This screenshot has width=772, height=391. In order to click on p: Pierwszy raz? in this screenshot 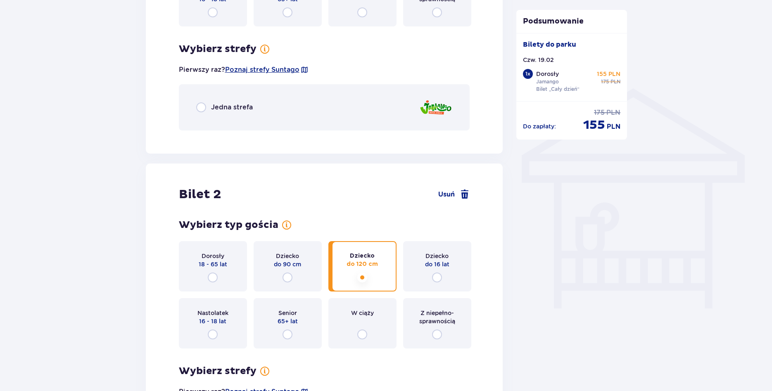, I will do `click(244, 70)`.